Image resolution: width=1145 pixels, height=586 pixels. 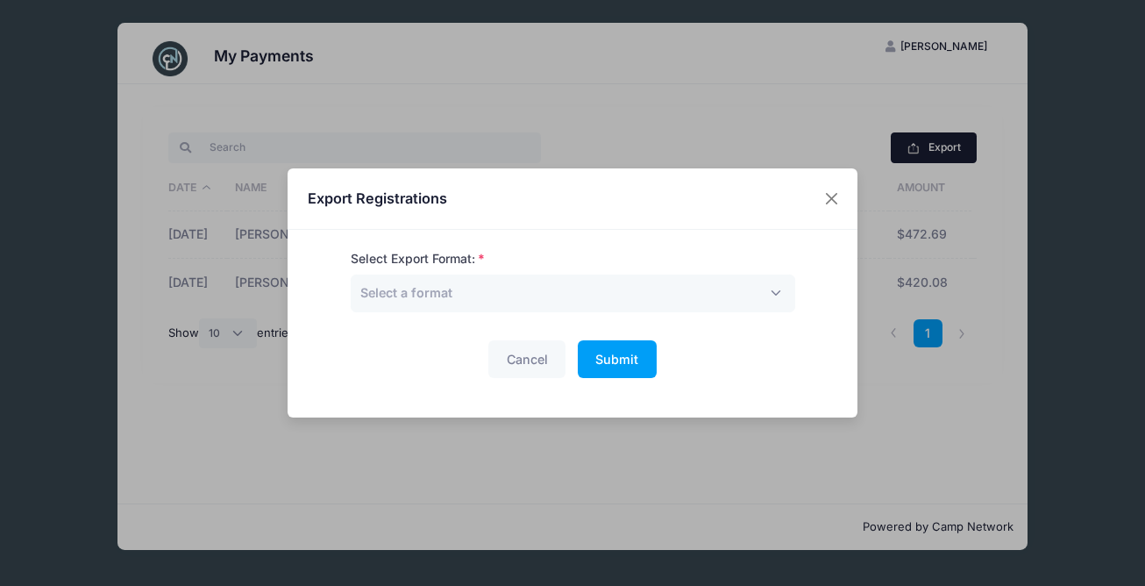 What do you see at coordinates (377, 198) in the screenshot?
I see `h4: Export Registrations` at bounding box center [377, 198].